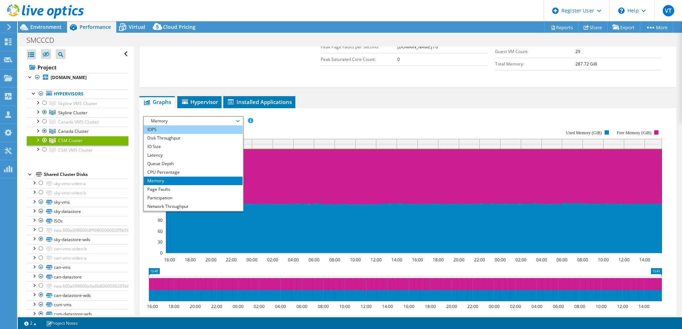 The height and width of the screenshot is (329, 682). What do you see at coordinates (161, 253) in the screenshot?
I see `text: 0` at bounding box center [161, 253].